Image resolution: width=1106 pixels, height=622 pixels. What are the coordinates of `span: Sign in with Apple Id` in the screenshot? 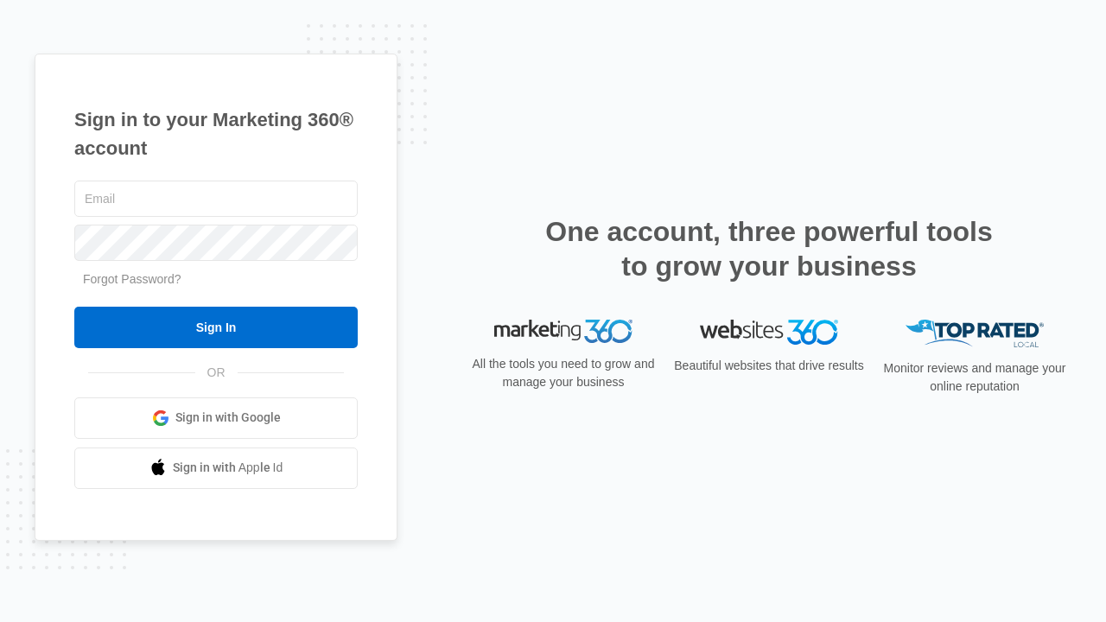 It's located at (228, 468).